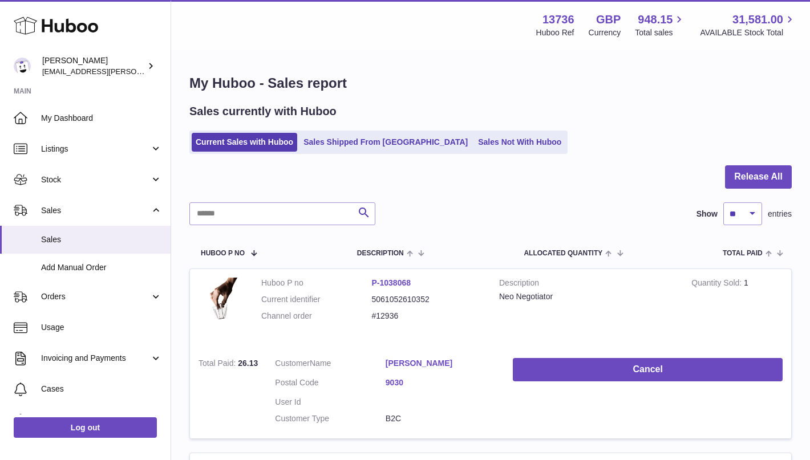  I want to click on dt: Customer Type, so click(330, 418).